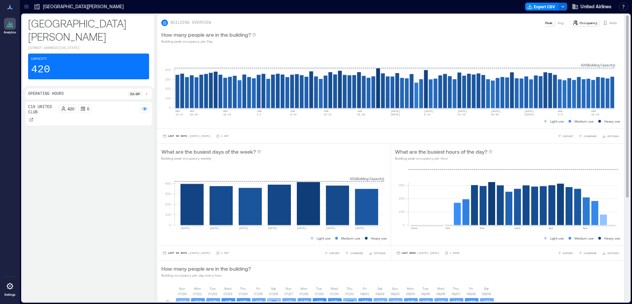 Image resolution: width=632 pixels, height=304 pixels. What do you see at coordinates (168, 301) in the screenshot?
I see `p: 5a` at bounding box center [168, 301].